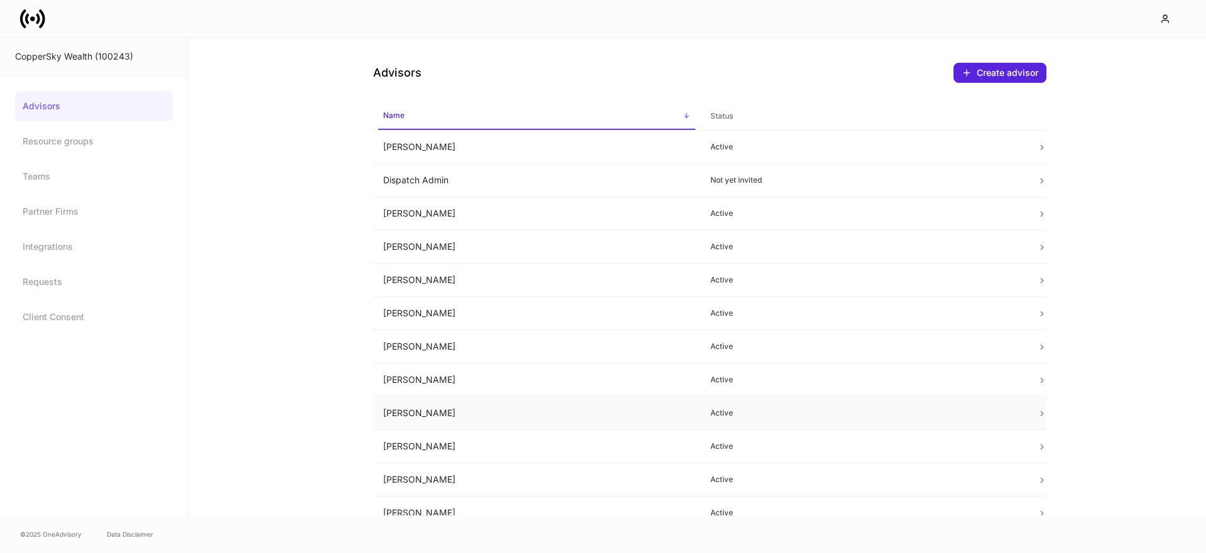  Describe the element at coordinates (864, 116) in the screenshot. I see `span: Status` at that location.